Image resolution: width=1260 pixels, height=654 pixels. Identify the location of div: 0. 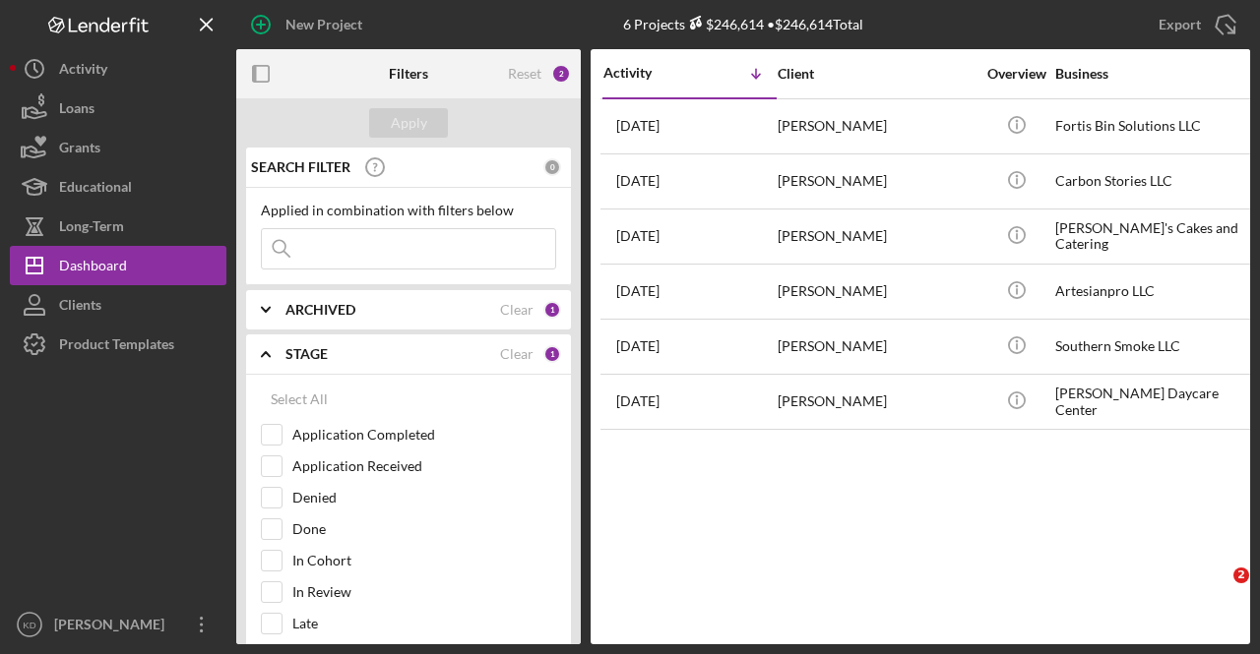
(552, 167).